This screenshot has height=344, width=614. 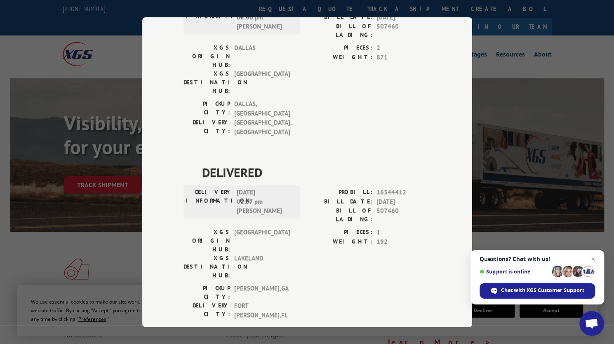 What do you see at coordinates (592, 259) in the screenshot?
I see `span: Close chat` at bounding box center [592, 259].